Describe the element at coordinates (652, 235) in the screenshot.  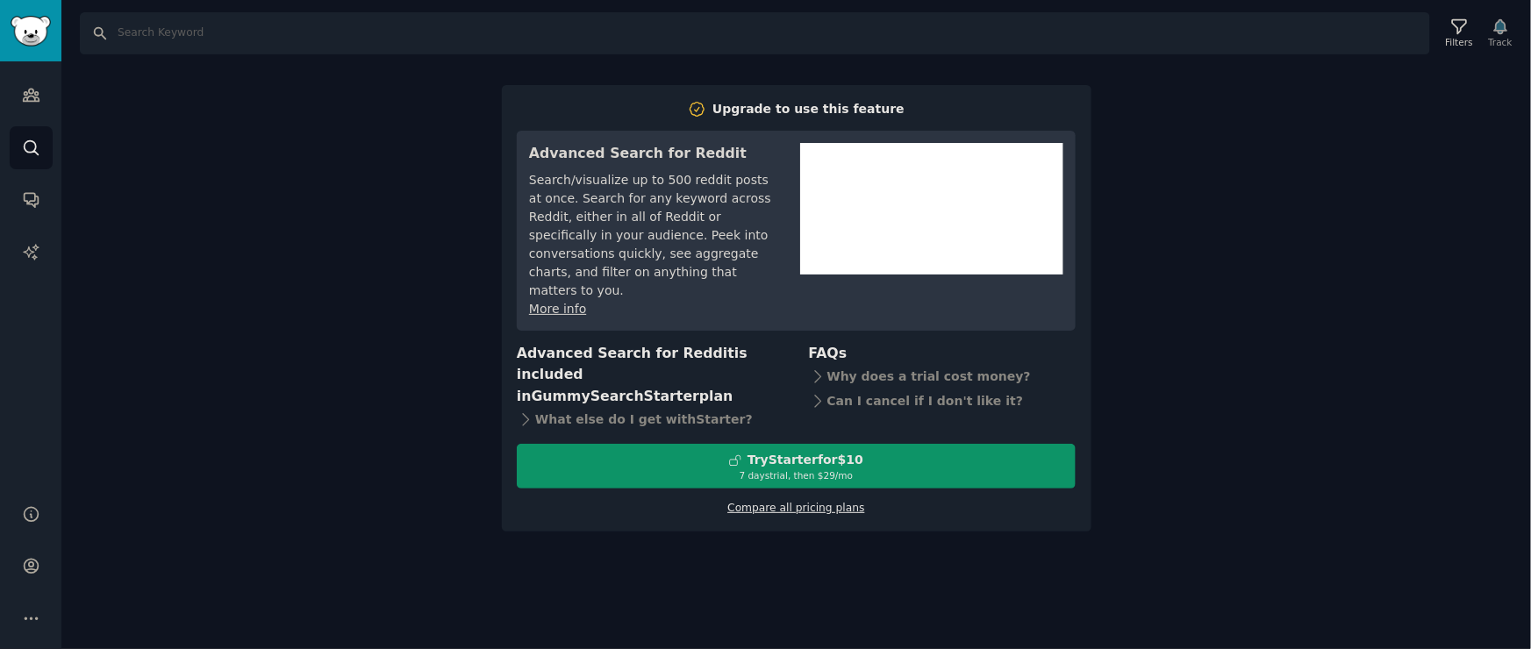
I see `div: Search/visualize up to 500 reddit posts at once. Search for any keyword across Reddit, either in ...` at that location.